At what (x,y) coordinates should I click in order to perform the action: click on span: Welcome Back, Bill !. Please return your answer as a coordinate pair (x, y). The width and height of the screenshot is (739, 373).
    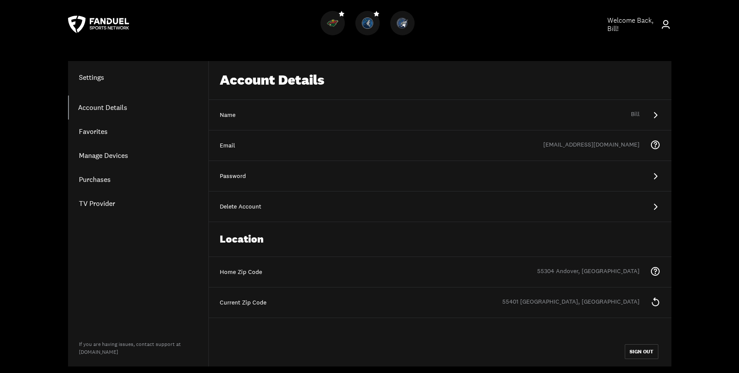
    Looking at the image, I should click on (630, 24).